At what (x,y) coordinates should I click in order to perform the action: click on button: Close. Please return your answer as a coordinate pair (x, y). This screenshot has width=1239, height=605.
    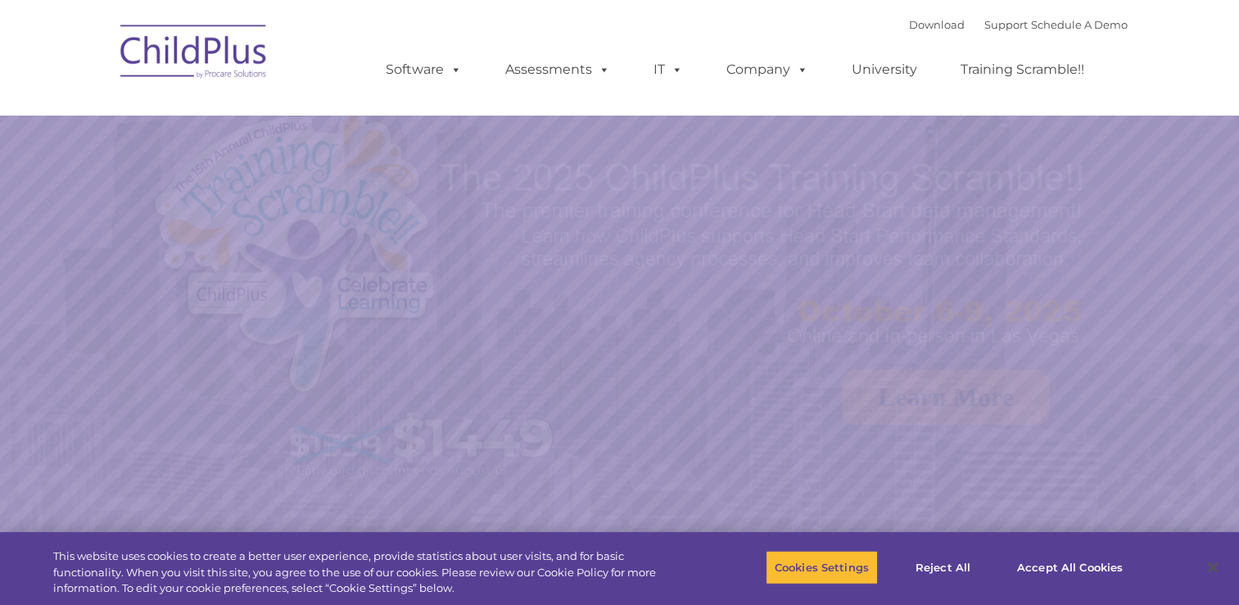
    Looking at the image, I should click on (1213, 567).